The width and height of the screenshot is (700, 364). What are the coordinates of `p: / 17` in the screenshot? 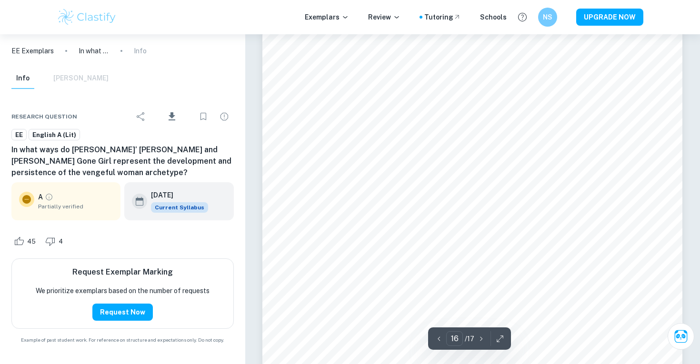 It's located at (470, 339).